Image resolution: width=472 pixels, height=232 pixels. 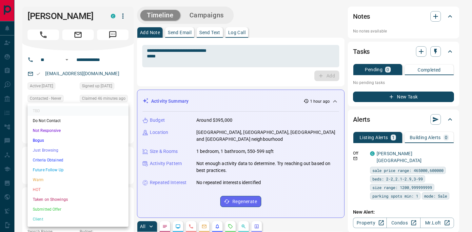 What do you see at coordinates (78, 121) in the screenshot?
I see `li: Do Not Contact` at bounding box center [78, 121].